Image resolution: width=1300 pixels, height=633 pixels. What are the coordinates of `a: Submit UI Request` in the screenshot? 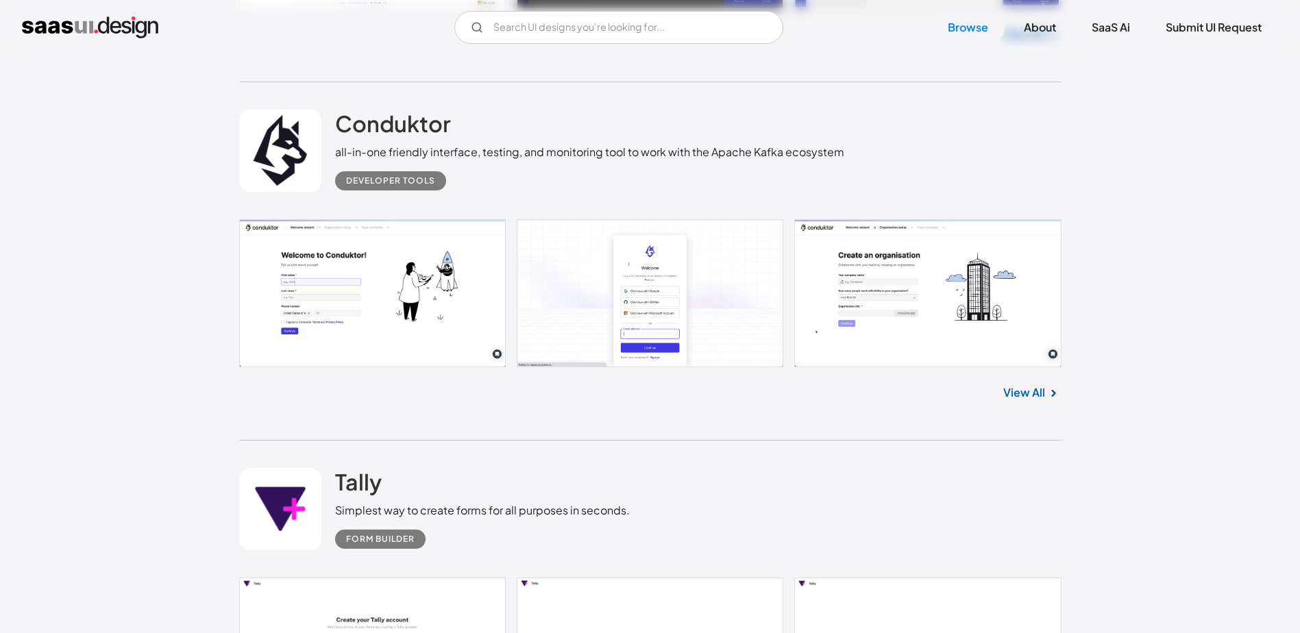 It's located at (1214, 27).